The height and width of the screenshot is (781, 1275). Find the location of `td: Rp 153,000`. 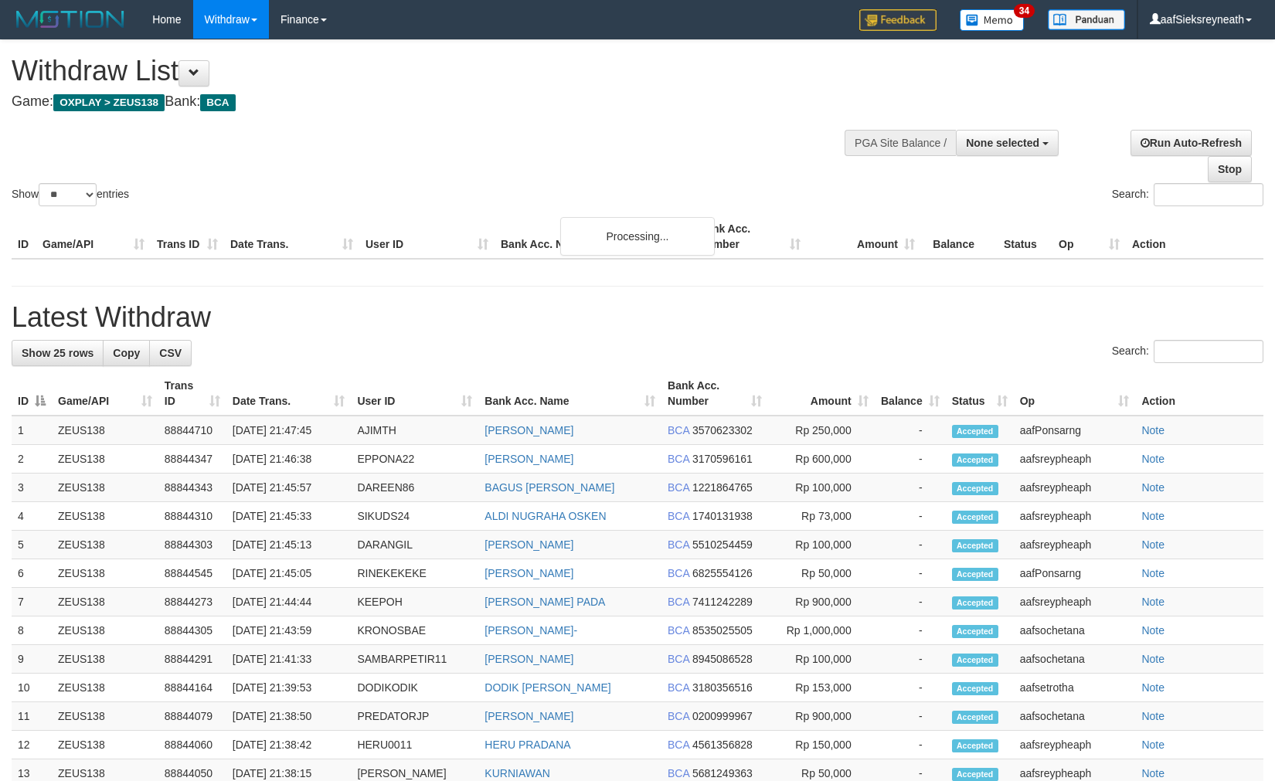

td: Rp 153,000 is located at coordinates (821, 688).